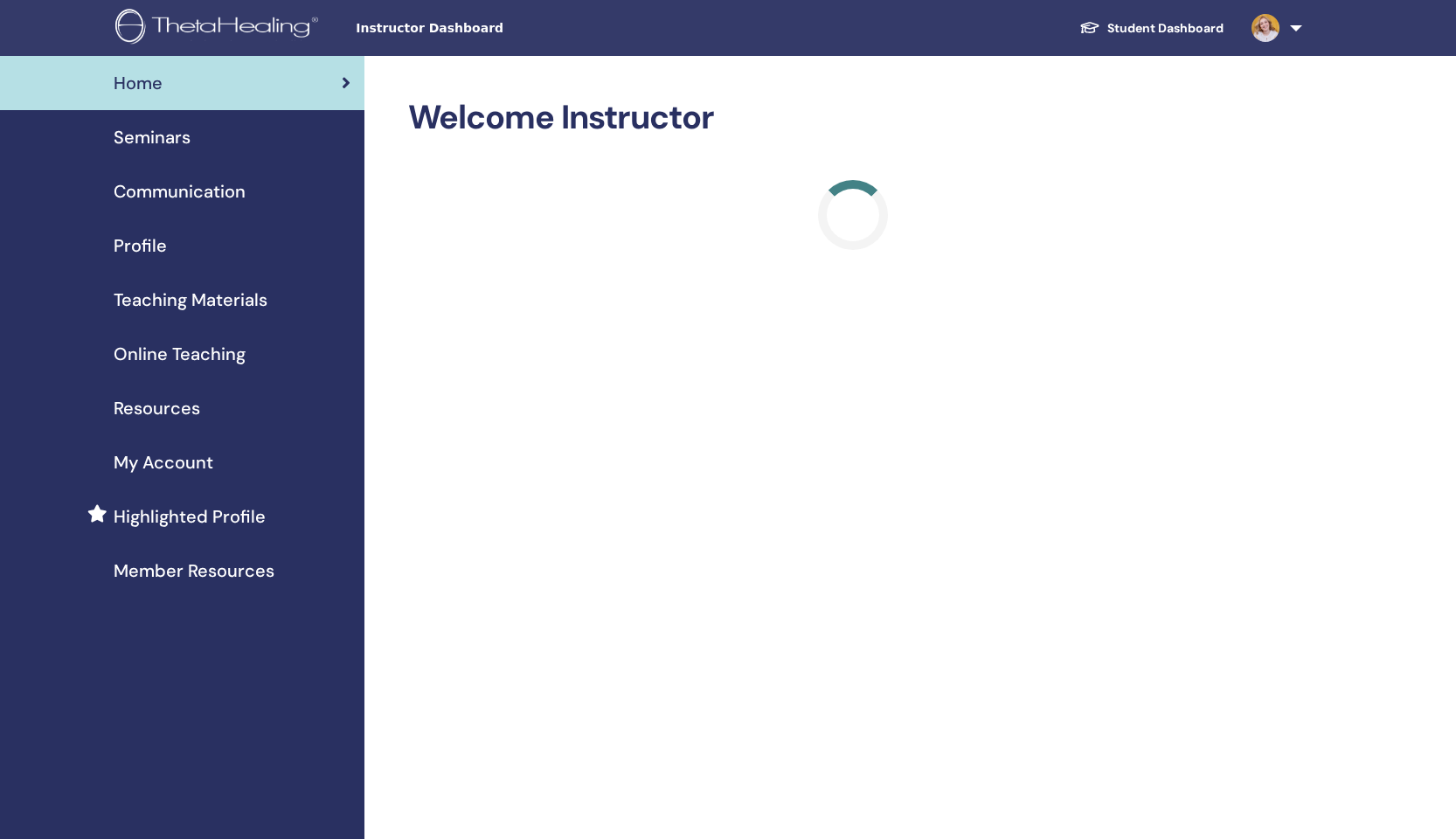  What do you see at coordinates (219, 28) in the screenshot?
I see `img: logo.png` at bounding box center [219, 28].